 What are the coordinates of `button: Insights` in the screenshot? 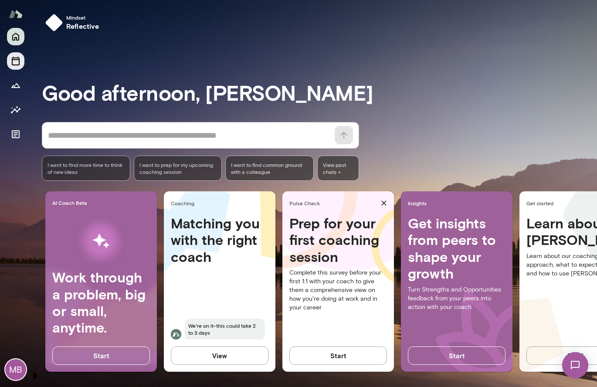 It's located at (16, 110).